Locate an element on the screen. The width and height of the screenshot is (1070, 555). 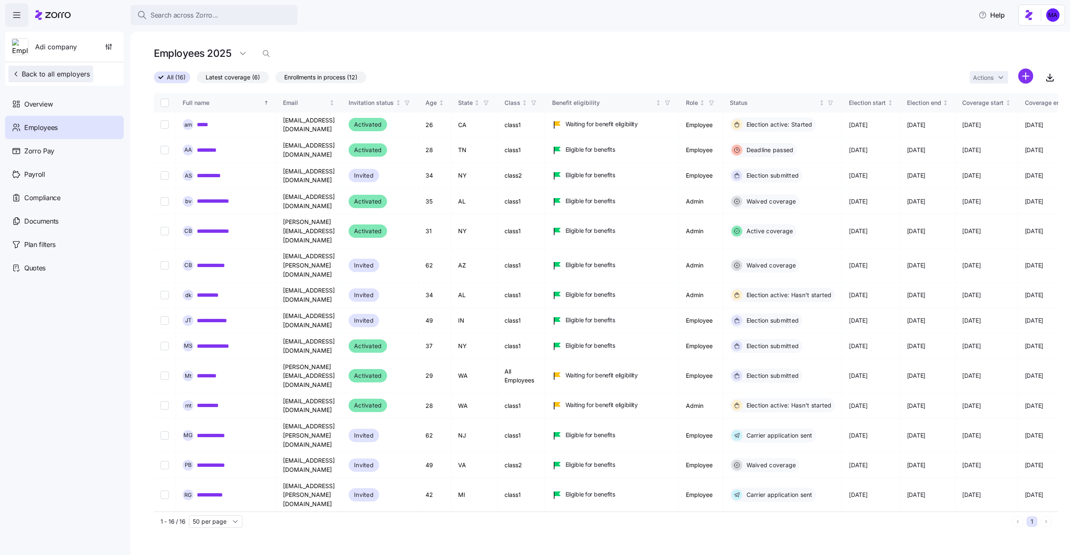
input: Select record 12 is located at coordinates (165, 436).